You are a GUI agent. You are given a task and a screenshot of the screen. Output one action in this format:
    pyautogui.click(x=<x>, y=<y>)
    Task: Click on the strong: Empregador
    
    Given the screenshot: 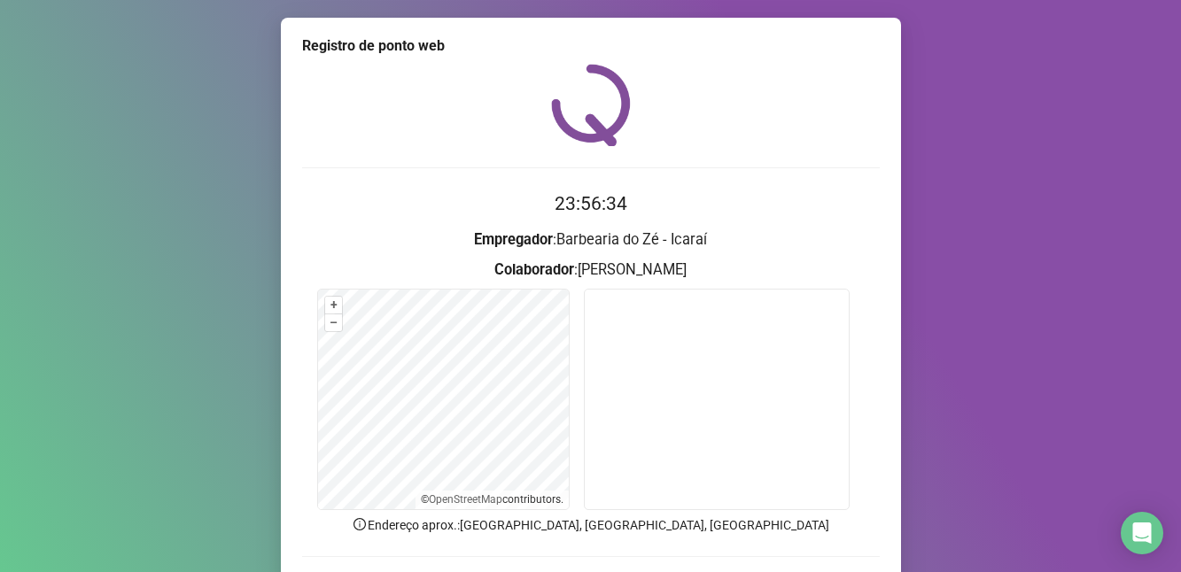 What is the action you would take?
    pyautogui.click(x=513, y=239)
    